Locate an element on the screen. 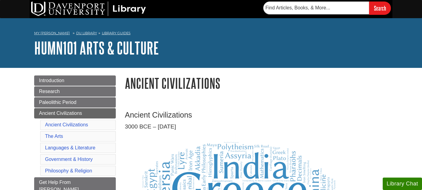  a: HUMN101 Arts & Culture is located at coordinates (97, 48).